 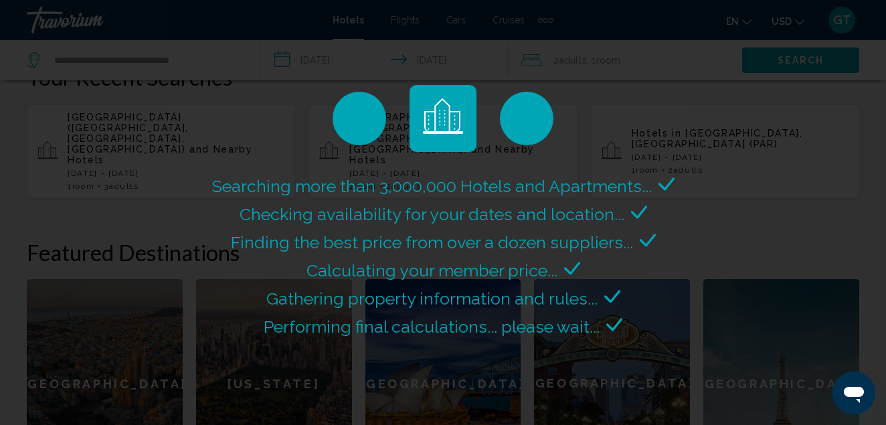 I want to click on span: Gathering property information and rules..., so click(x=432, y=299).